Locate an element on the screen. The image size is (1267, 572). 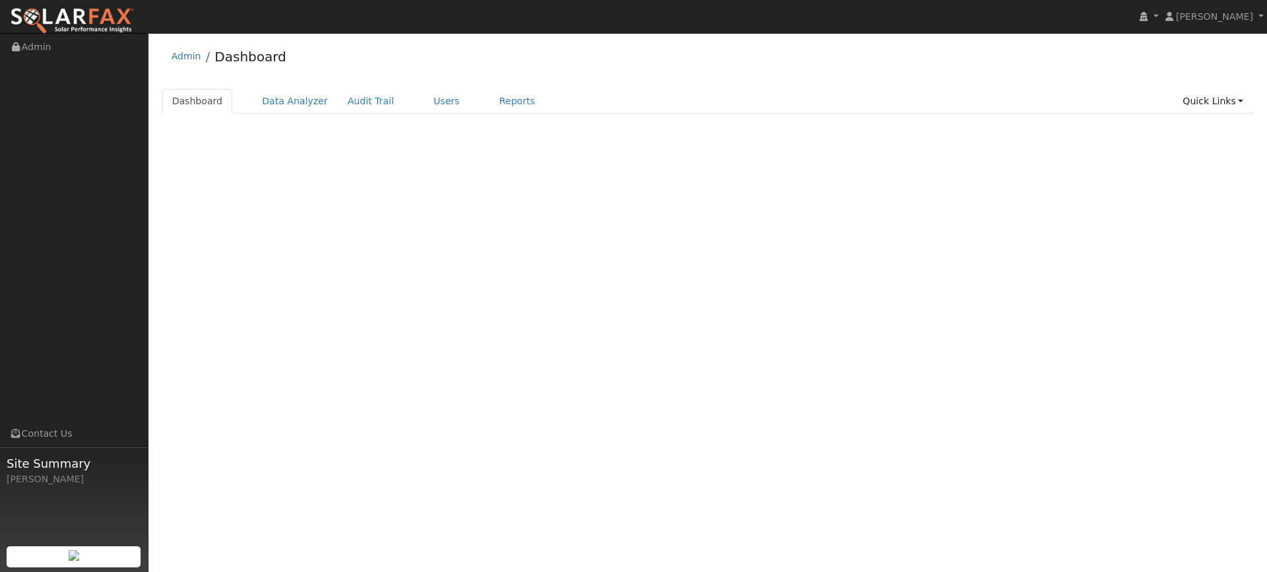
img: SolarFax is located at coordinates (72, 21).